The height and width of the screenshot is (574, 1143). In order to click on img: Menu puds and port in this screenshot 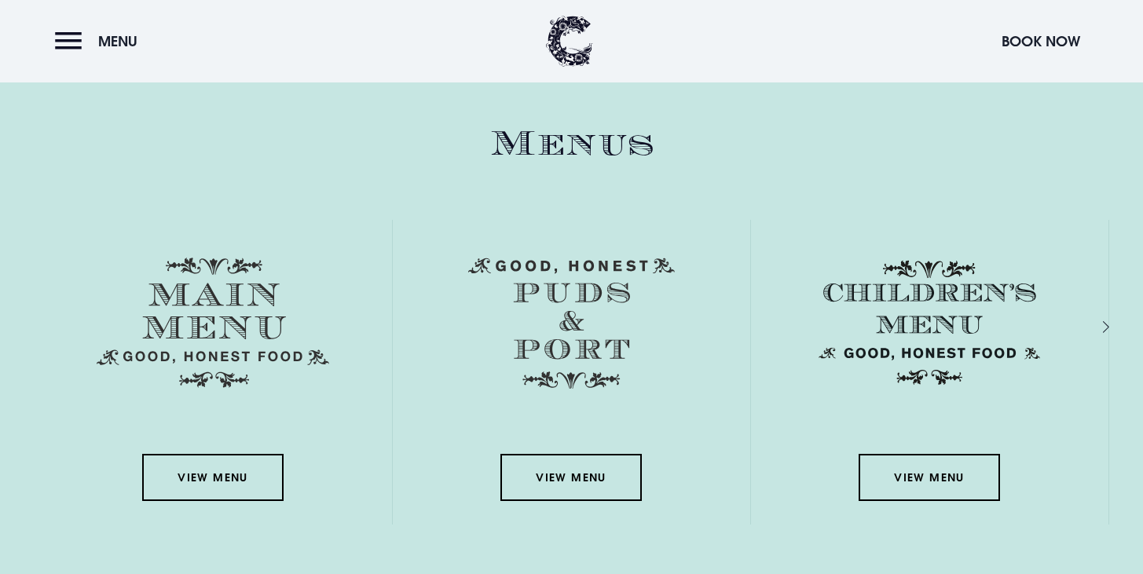, I will do `click(571, 324)`.